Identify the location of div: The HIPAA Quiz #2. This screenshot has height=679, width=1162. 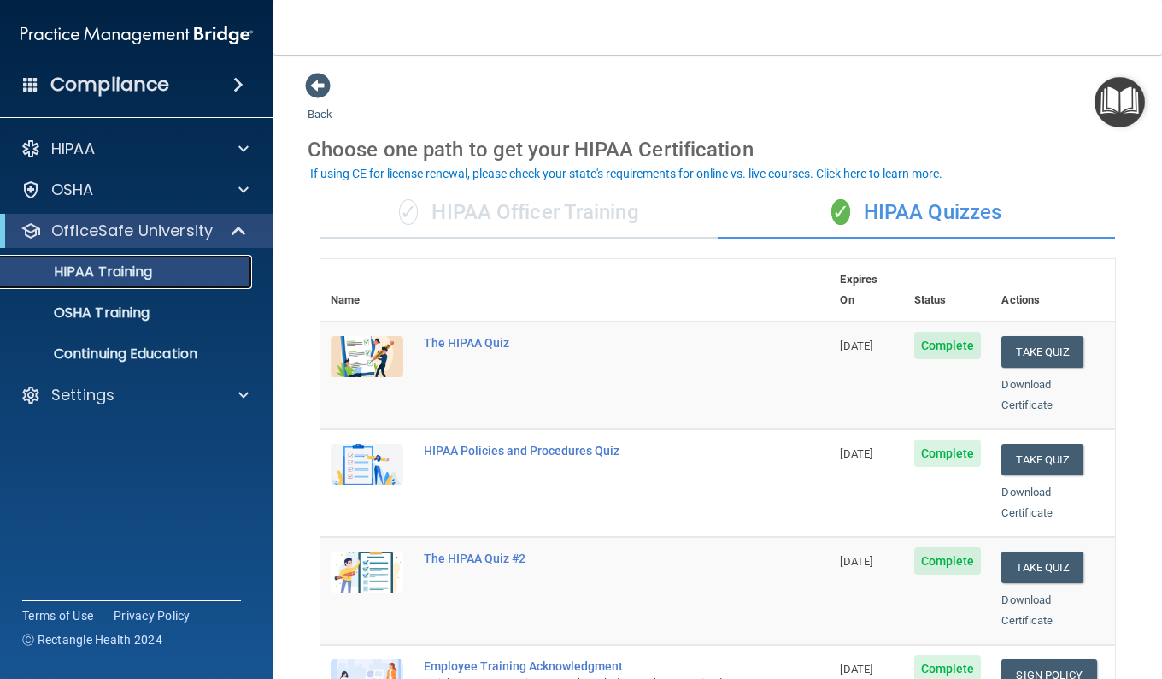
(584, 558).